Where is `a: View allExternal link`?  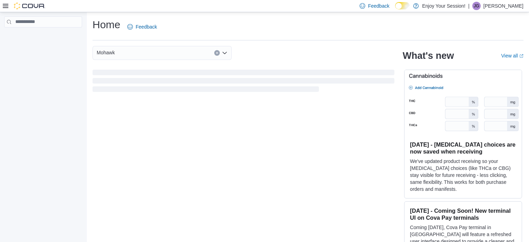 a: View allExternal link is located at coordinates (512, 56).